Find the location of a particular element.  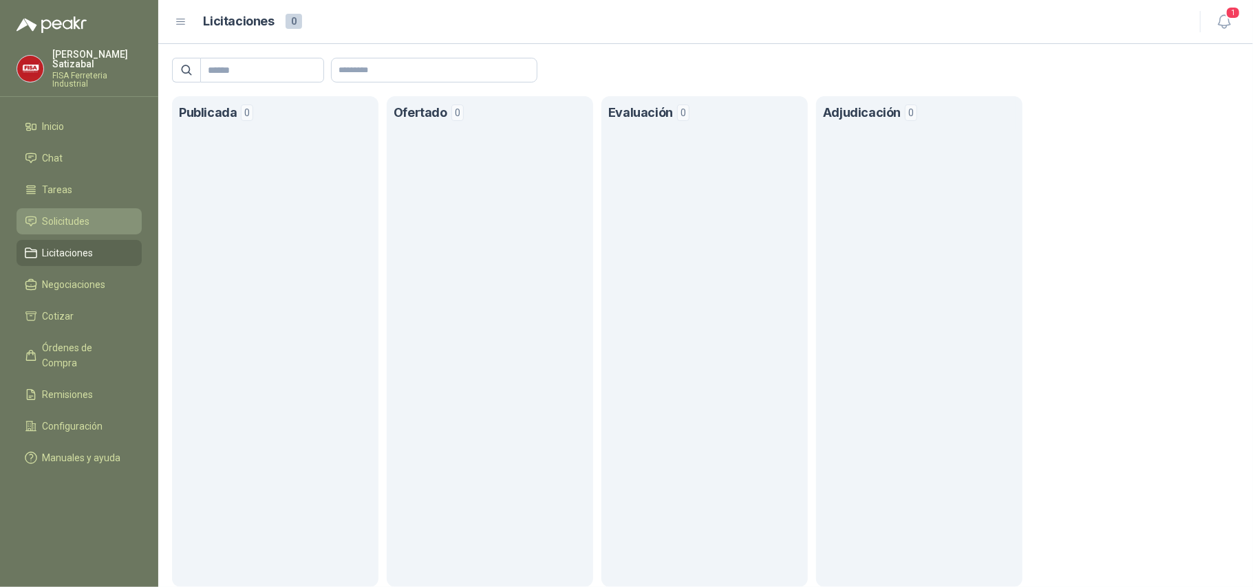

a: Chat is located at coordinates (79, 158).